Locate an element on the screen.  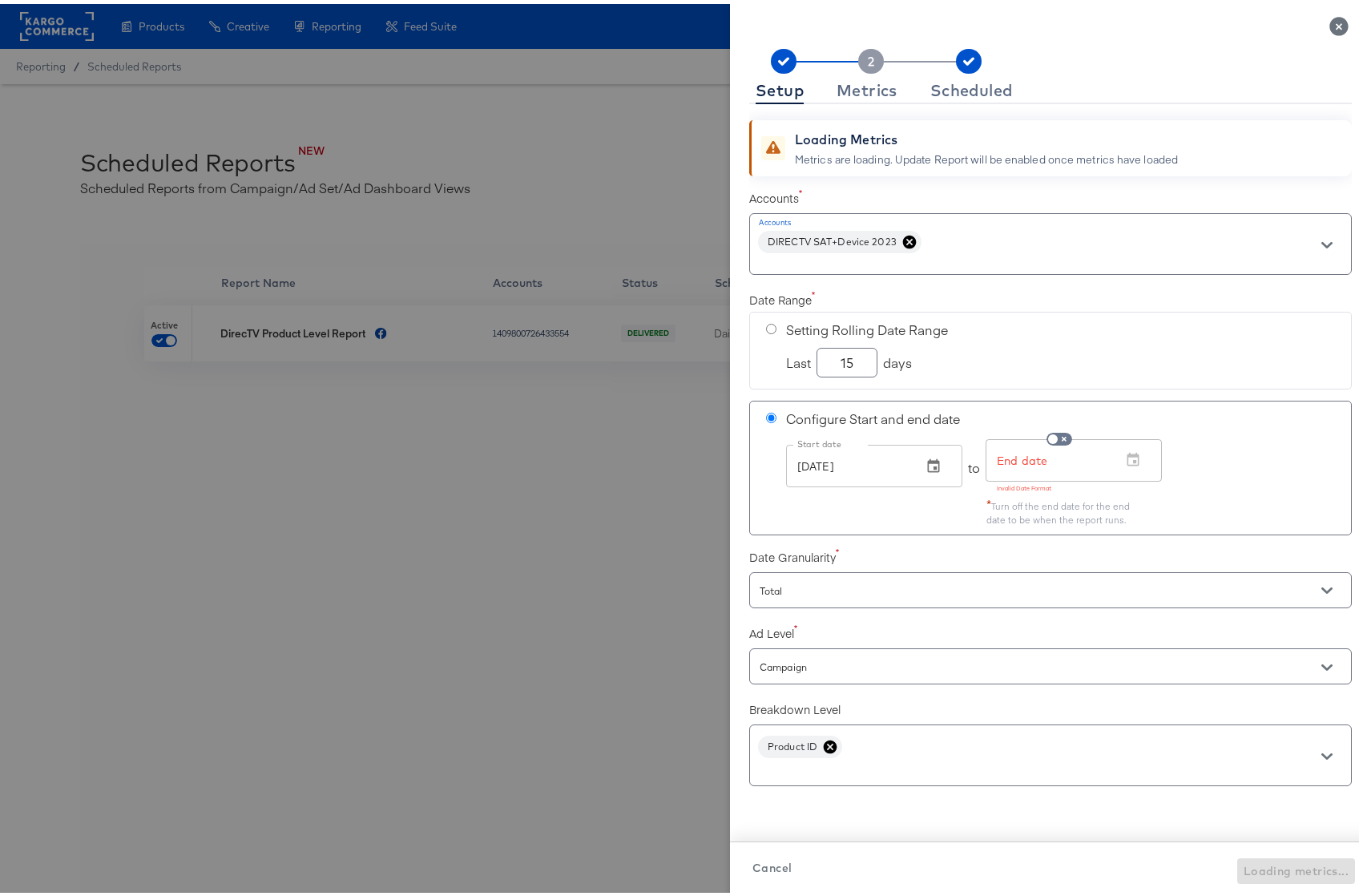
button: Cancel is located at coordinates (772, 864).